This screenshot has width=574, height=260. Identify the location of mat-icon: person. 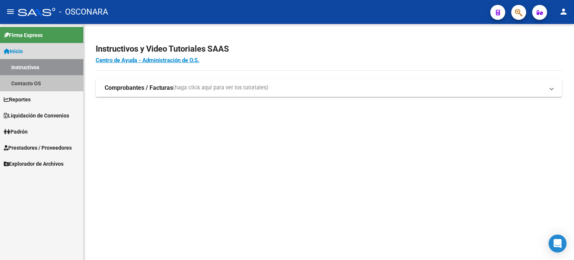
(564, 12).